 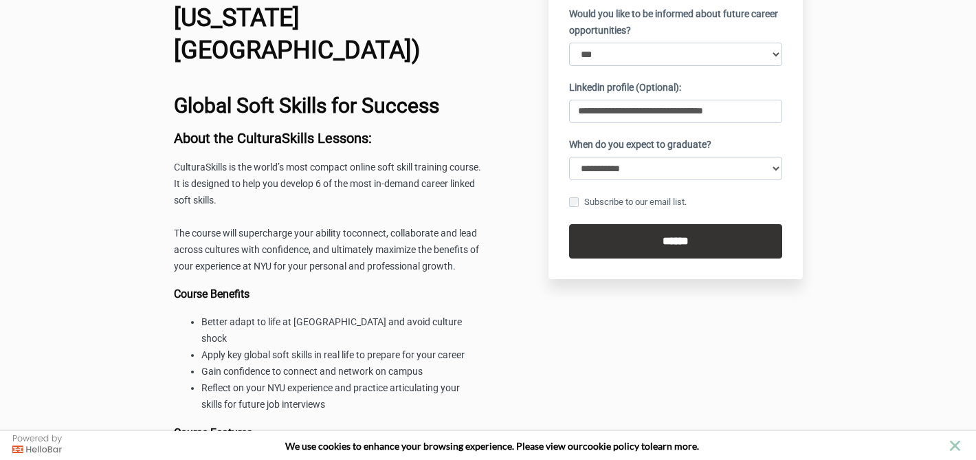 I want to click on input: Subscribe to our email list., so click(x=574, y=202).